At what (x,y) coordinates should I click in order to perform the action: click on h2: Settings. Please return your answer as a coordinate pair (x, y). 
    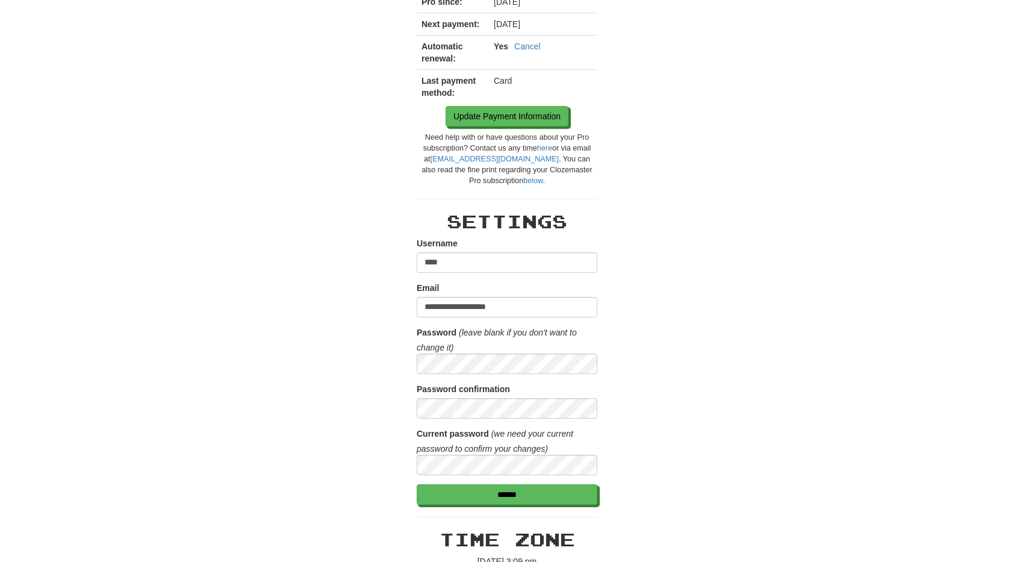
    Looking at the image, I should click on (507, 221).